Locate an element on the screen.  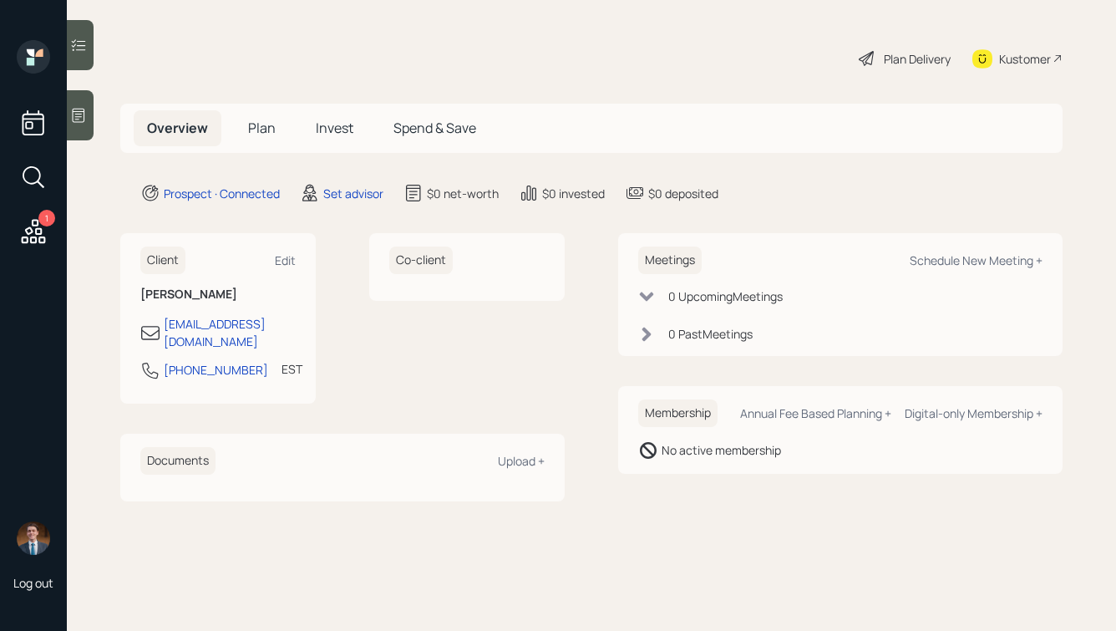
div: $0 net-worth is located at coordinates (463, 193).